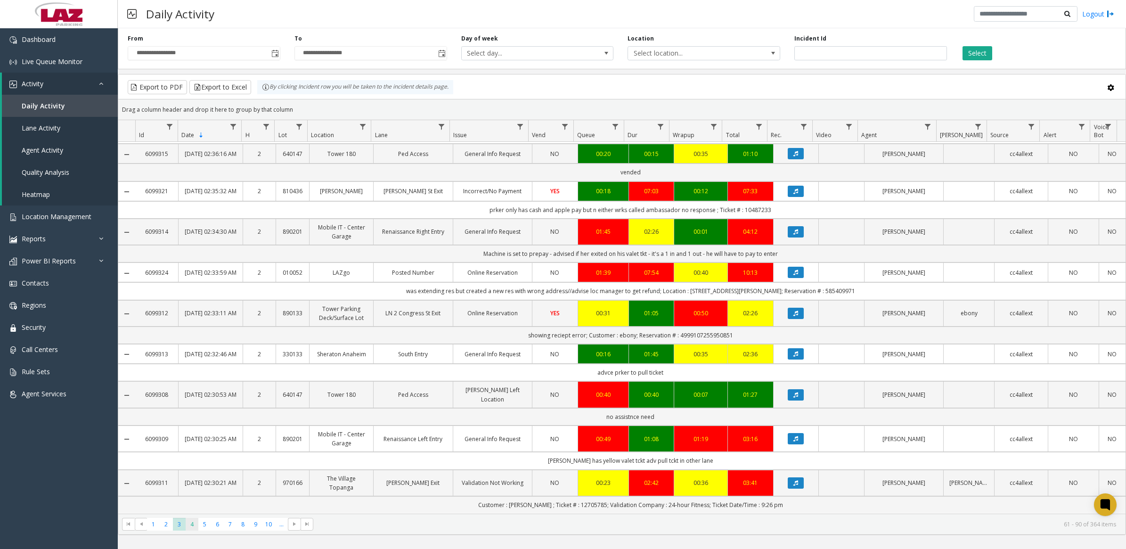 Image resolution: width=1126 pixels, height=549 pixels. What do you see at coordinates (603, 191) in the screenshot?
I see `div: 00:18` at bounding box center [603, 191].